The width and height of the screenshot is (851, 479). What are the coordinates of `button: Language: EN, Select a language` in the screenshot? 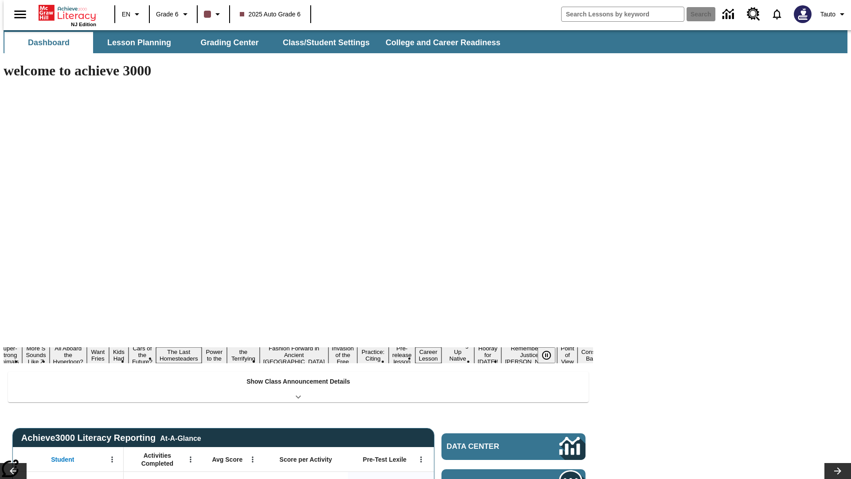 It's located at (132, 14).